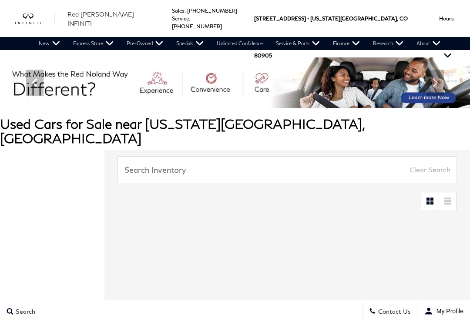 This screenshot has width=470, height=322. I want to click on span: 80905, so click(263, 55).